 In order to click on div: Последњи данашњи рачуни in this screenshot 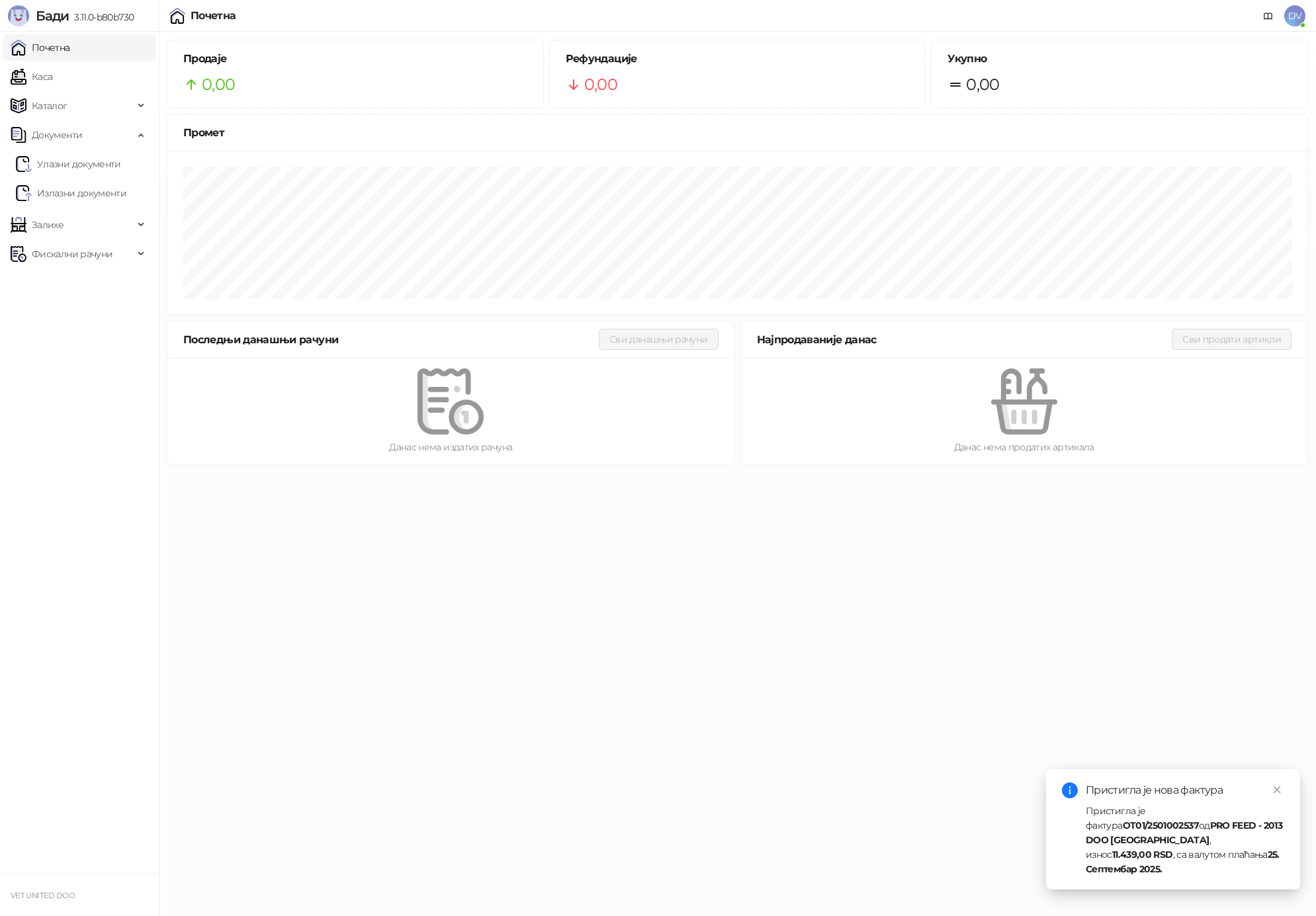, I will do `click(391, 339)`.